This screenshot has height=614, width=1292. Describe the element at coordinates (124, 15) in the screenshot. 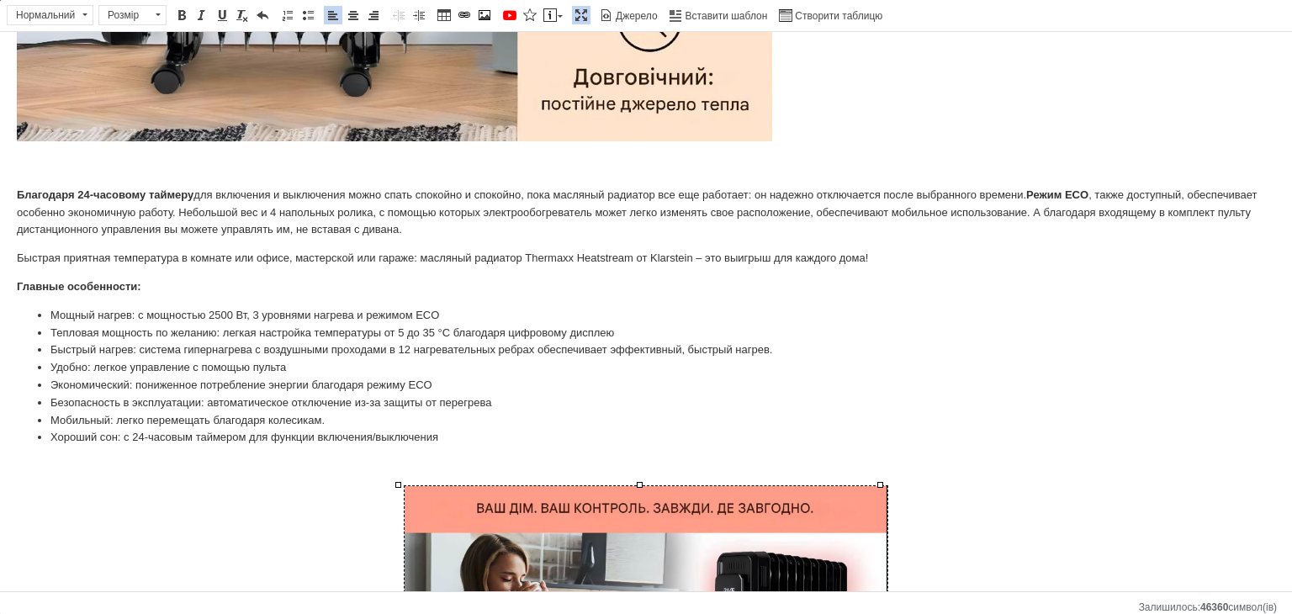

I see `span: Розмір` at that location.